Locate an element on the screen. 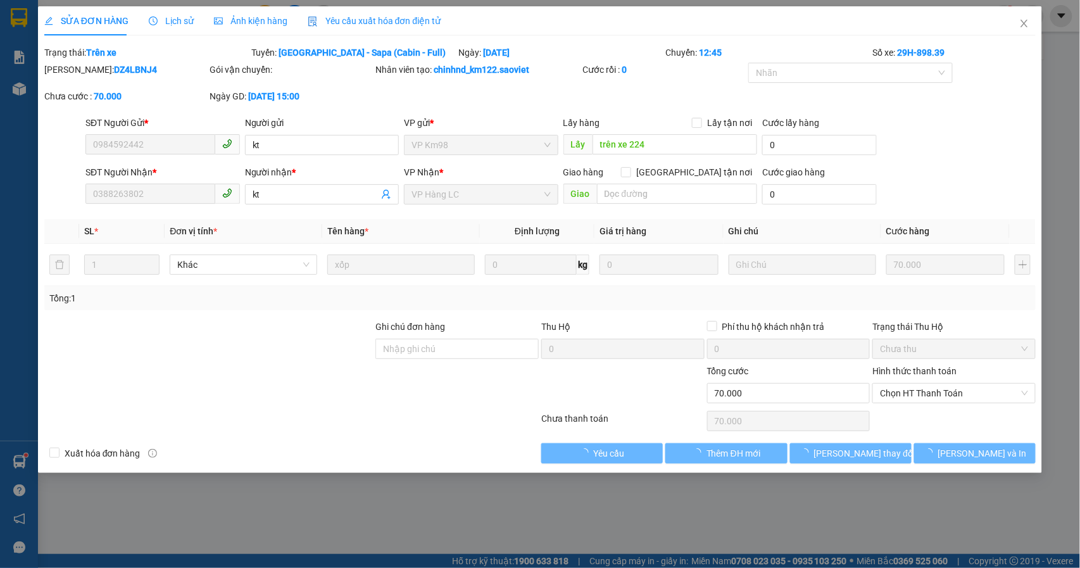 The width and height of the screenshot is (1080, 568). input: Ghi chú đơn hàng is located at coordinates (457, 349).